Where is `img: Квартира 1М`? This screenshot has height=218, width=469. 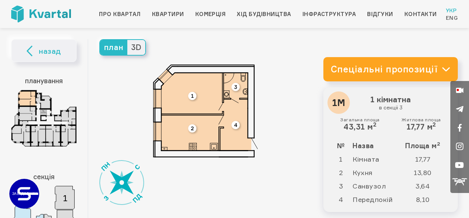 img: Квартира 1М is located at coordinates (205, 111).